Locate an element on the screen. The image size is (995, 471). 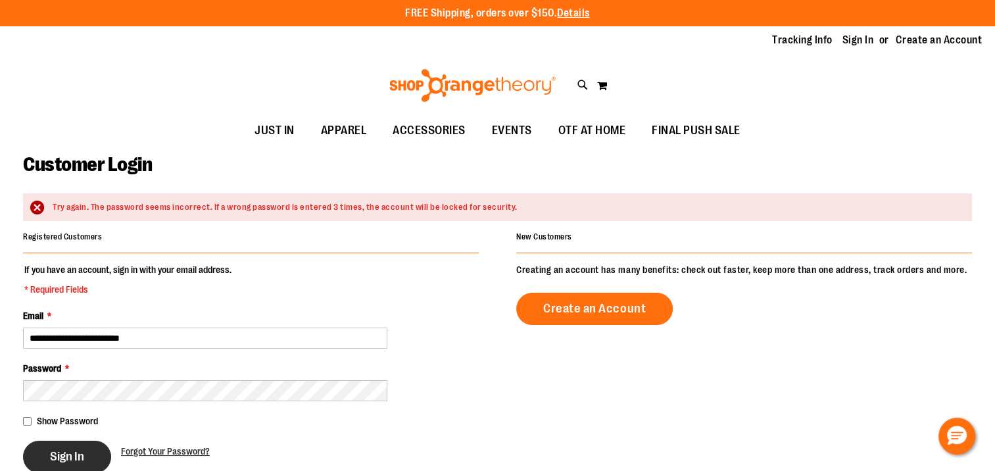
span: Email is located at coordinates (33, 316).